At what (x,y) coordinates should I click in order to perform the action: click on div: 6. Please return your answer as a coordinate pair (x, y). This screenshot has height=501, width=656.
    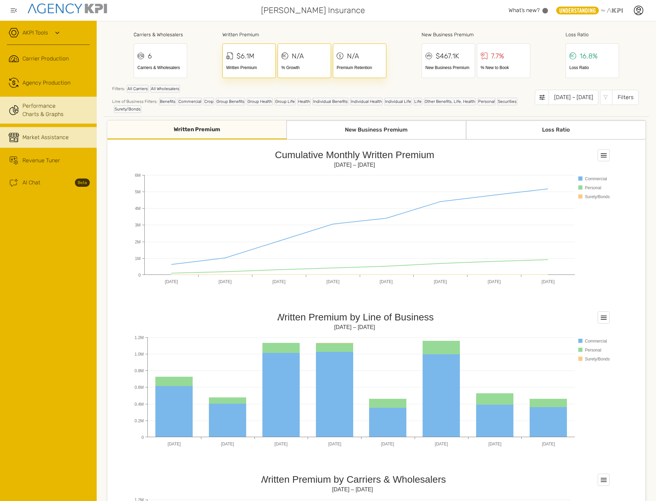
    Looking at the image, I should click on (150, 56).